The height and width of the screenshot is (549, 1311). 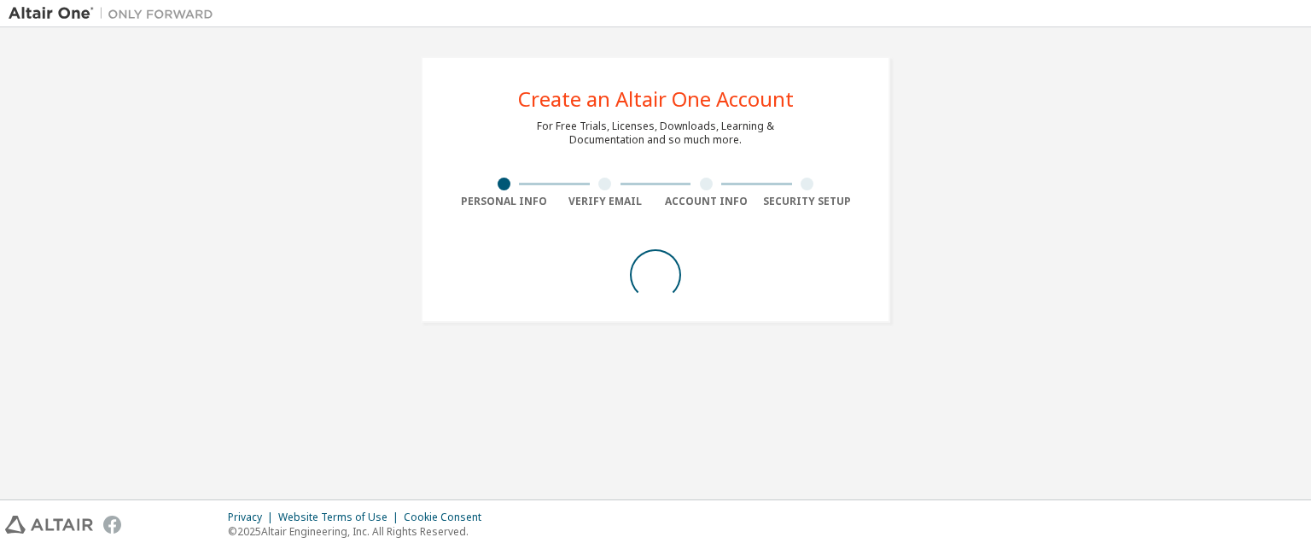 I want to click on div: Website Terms of Use, so click(x=341, y=517).